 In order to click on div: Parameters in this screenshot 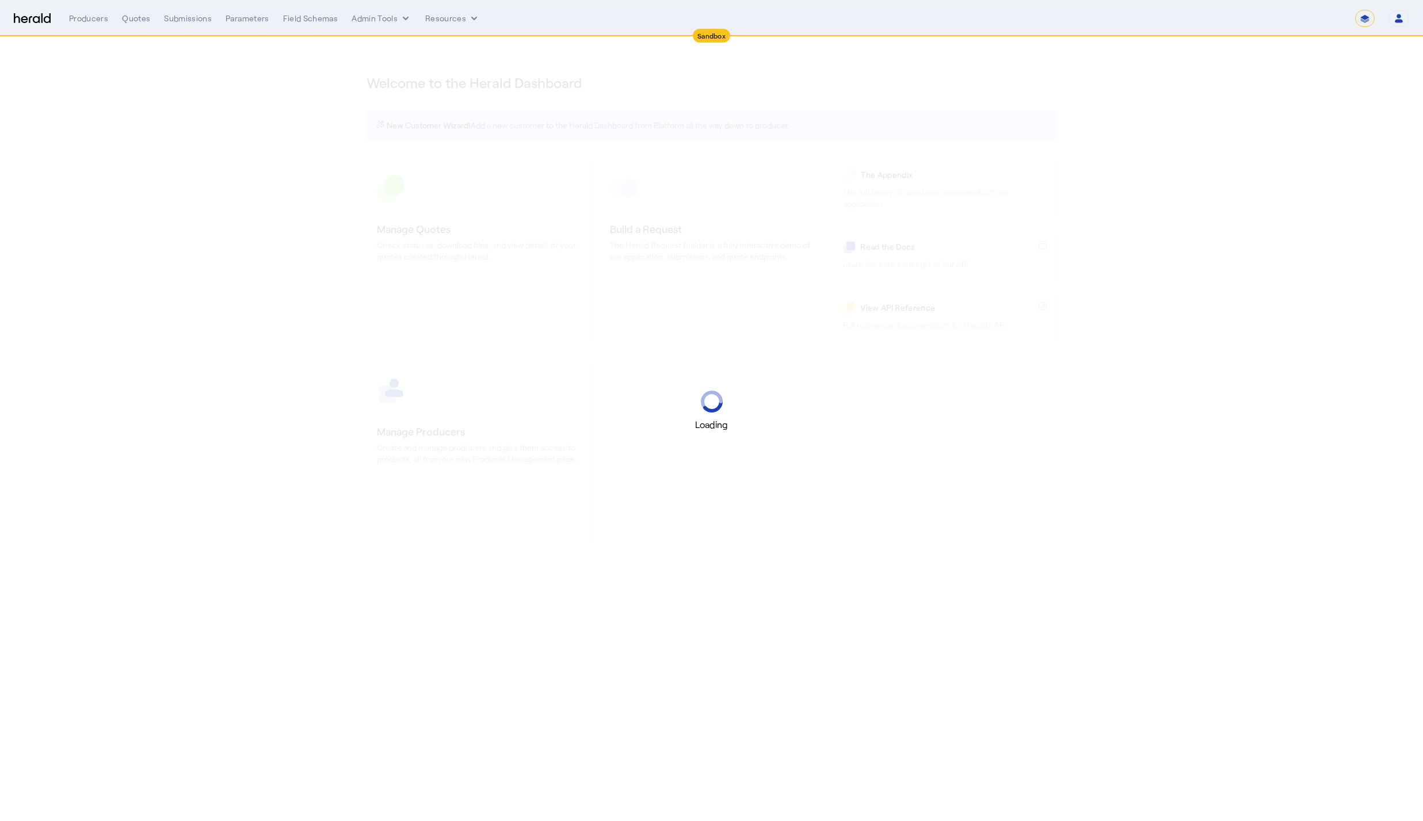, I will do `click(247, 18)`.